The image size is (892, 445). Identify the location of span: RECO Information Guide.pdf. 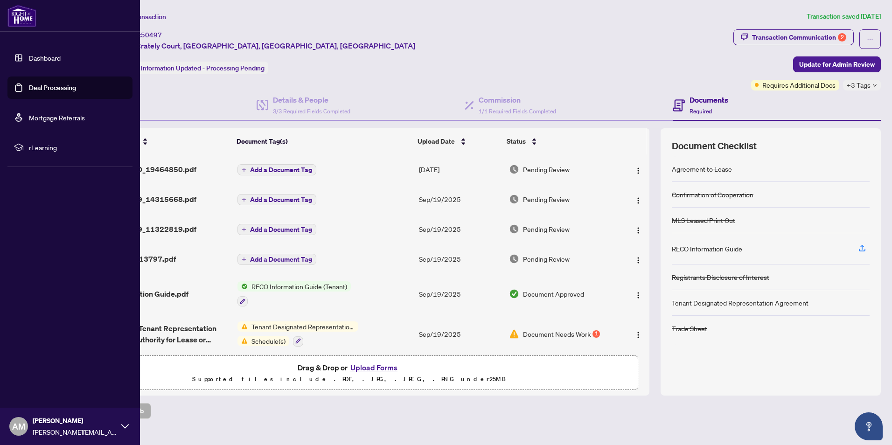
(140, 294).